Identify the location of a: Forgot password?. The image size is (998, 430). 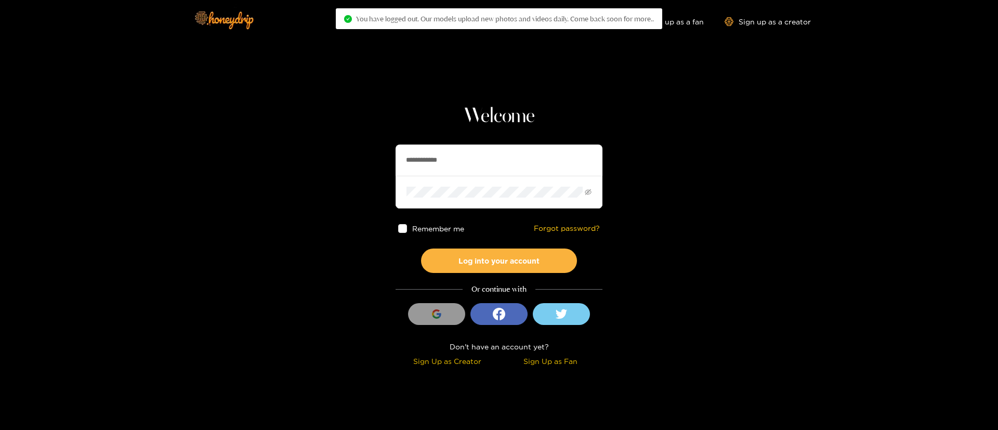
(566, 228).